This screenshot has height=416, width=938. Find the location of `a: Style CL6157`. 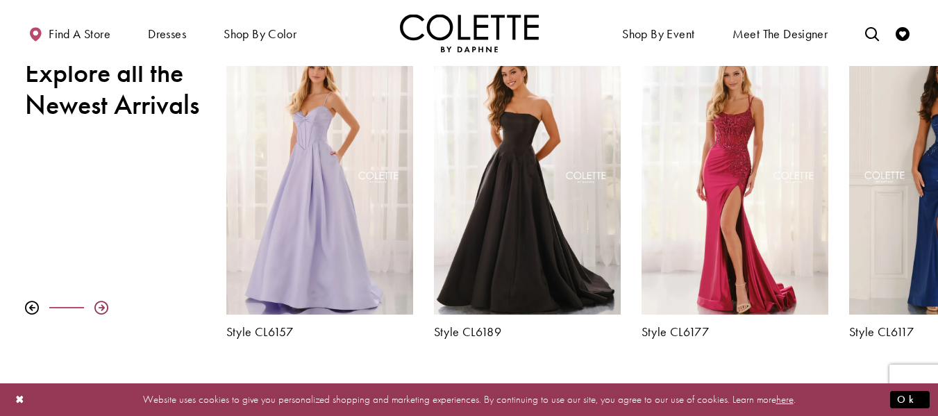

a: Style CL6157 is located at coordinates (319, 332).